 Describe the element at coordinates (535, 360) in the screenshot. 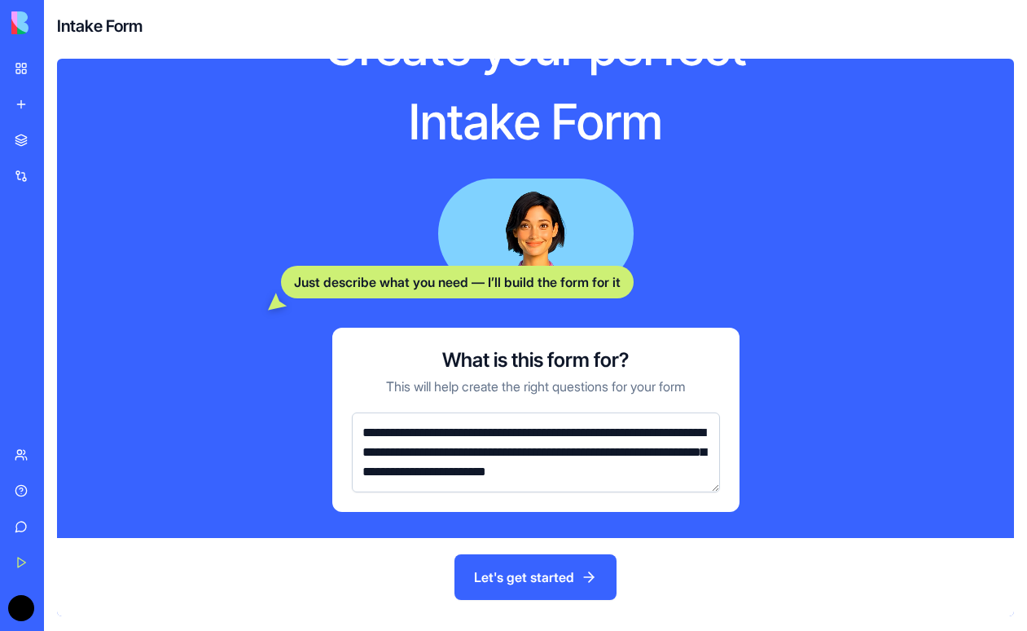

I see `h3: What is this form for?` at that location.